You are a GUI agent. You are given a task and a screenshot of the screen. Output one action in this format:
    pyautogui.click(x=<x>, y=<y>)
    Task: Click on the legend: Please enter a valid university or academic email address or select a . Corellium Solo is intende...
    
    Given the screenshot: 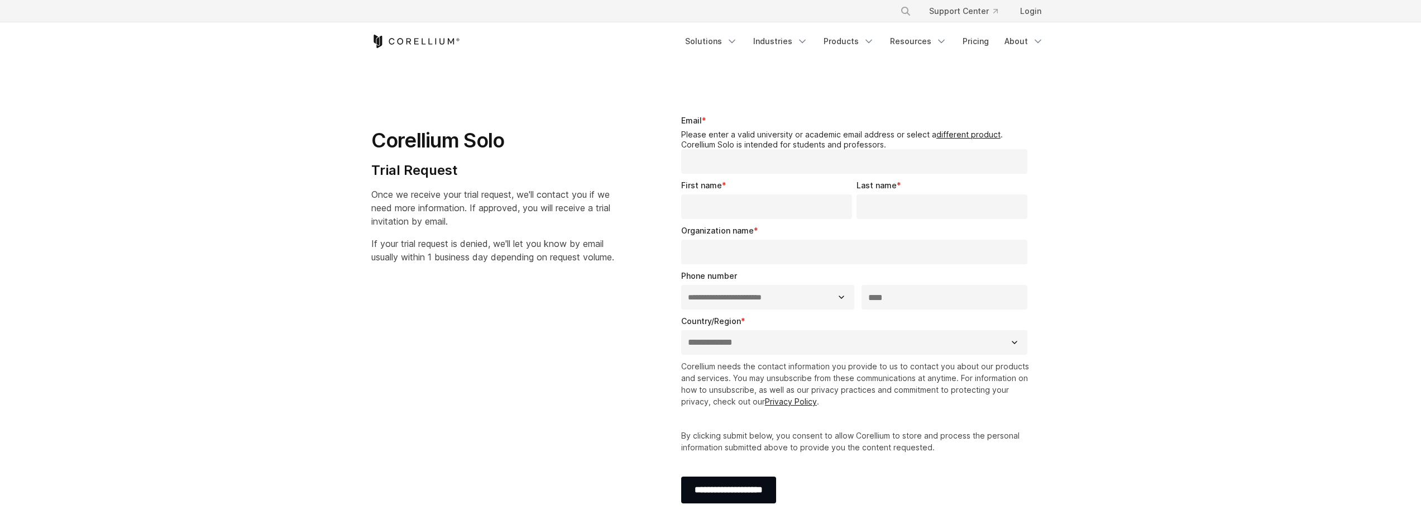 What is the action you would take?
    pyautogui.click(x=856, y=139)
    